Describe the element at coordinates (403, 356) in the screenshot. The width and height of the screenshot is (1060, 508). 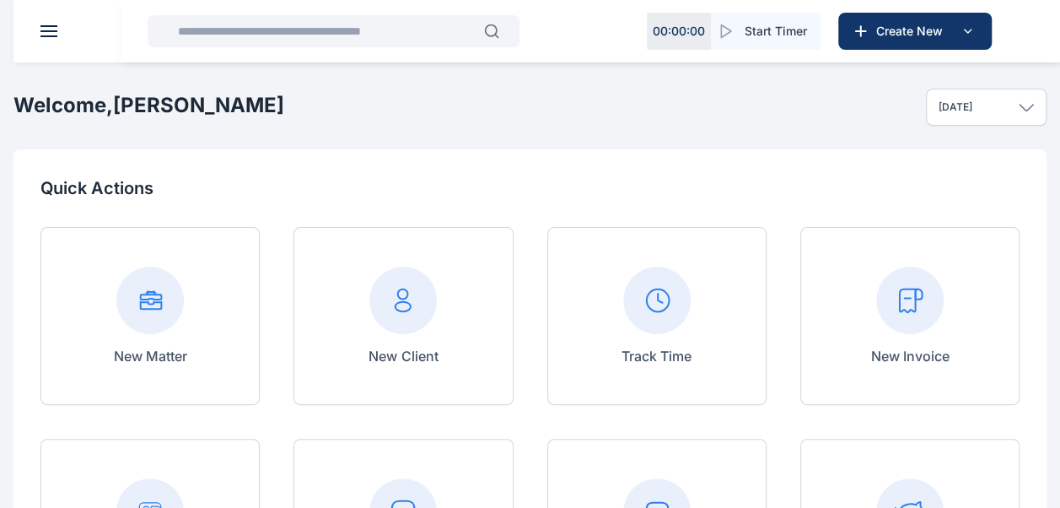
I see `p: New Client` at that location.